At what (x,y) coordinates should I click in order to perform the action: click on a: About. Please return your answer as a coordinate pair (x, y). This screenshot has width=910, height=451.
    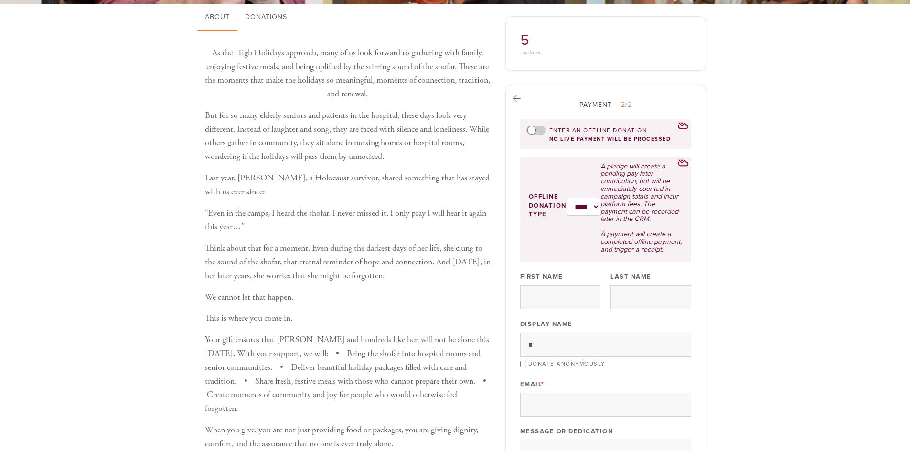
    Looking at the image, I should click on (217, 18).